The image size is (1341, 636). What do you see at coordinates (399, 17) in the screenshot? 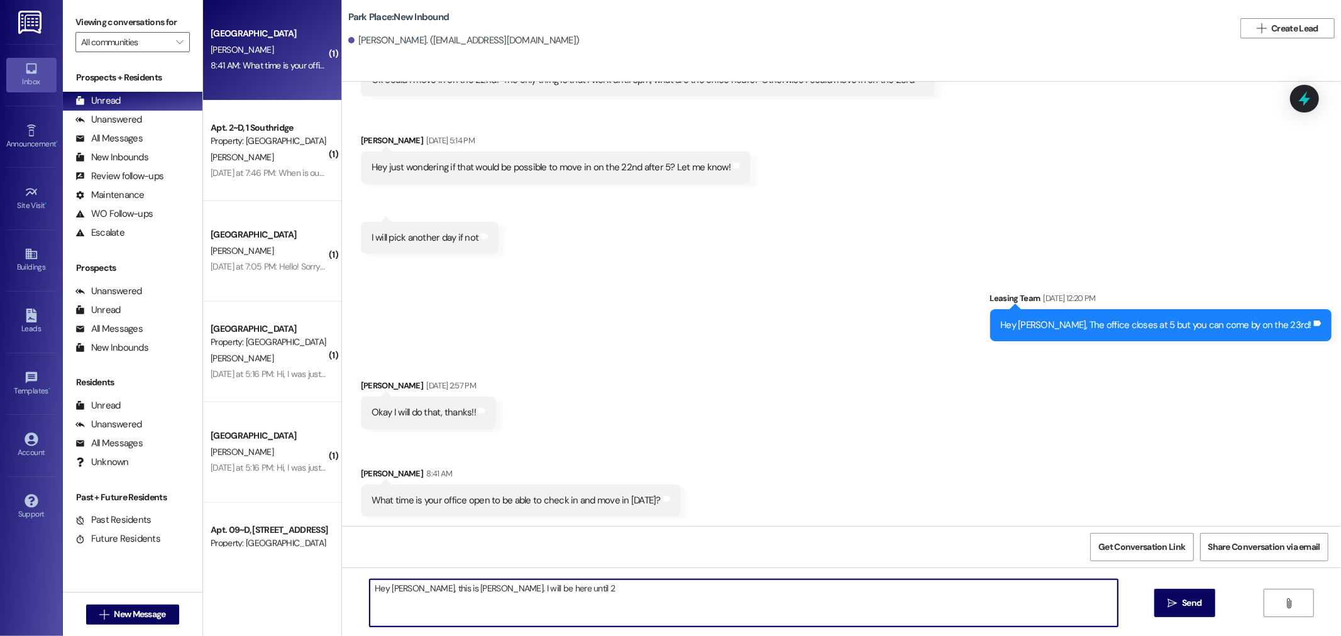
I see `b: Park Place: New Inbound` at bounding box center [399, 17].